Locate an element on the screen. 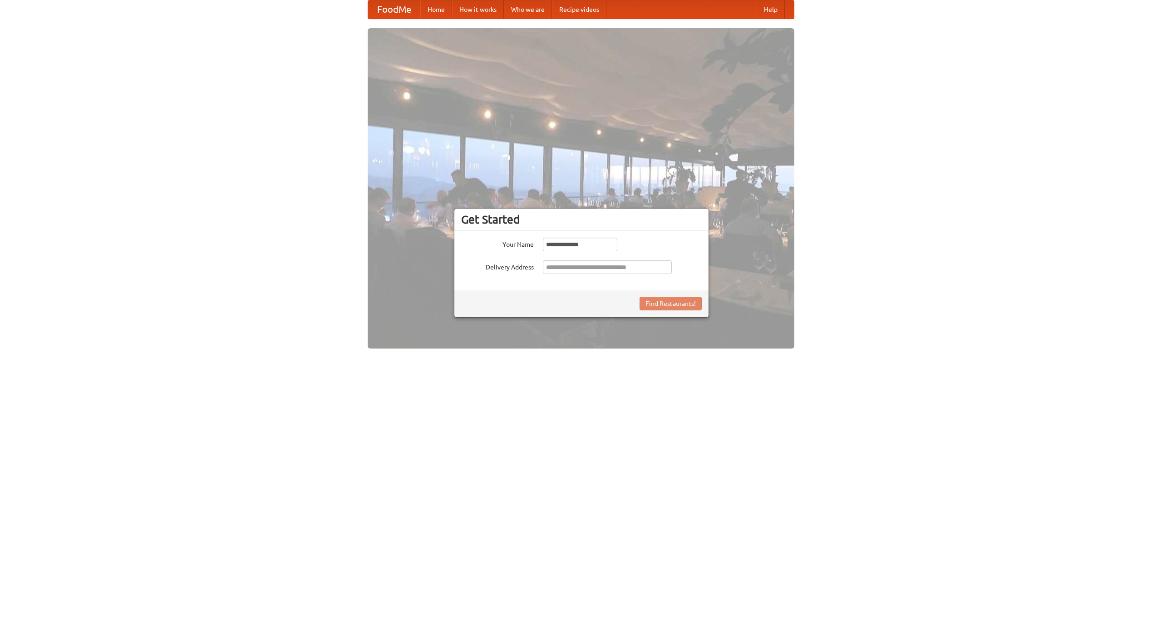 This screenshot has height=643, width=1162. h3: Get Started is located at coordinates (582, 219).